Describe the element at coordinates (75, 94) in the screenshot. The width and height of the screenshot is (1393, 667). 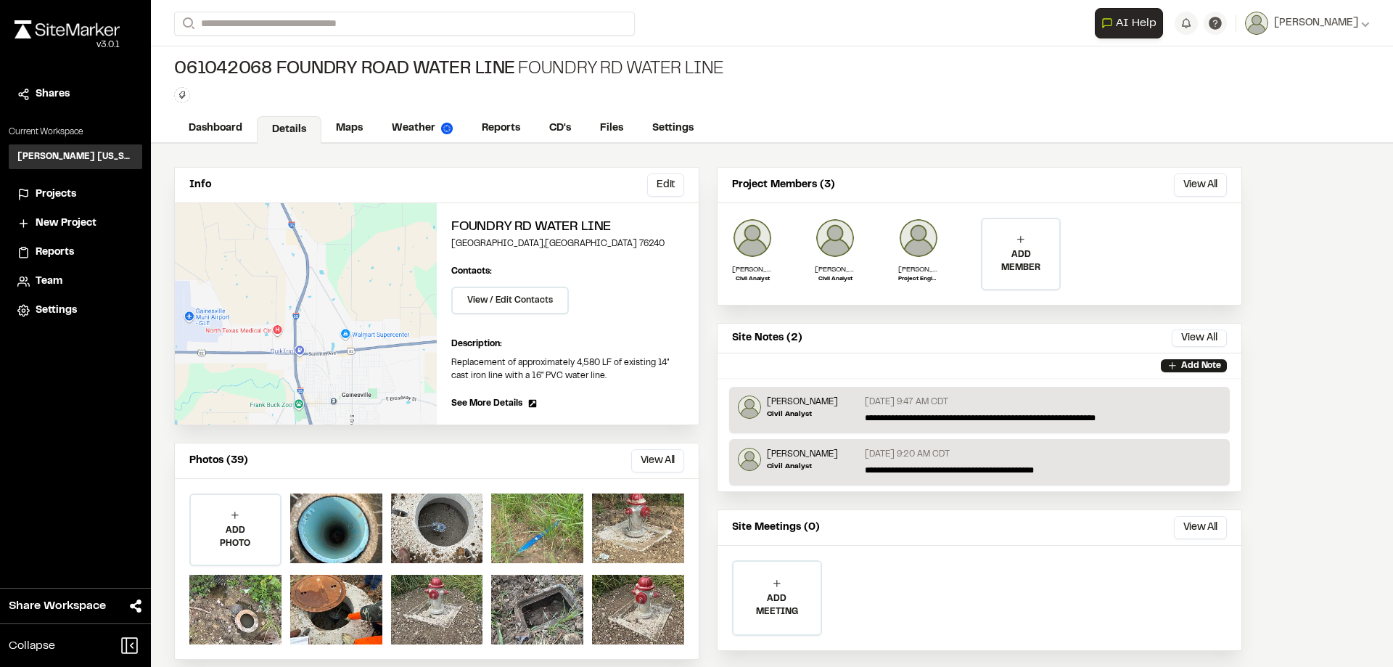
I see `a: Shares` at that location.